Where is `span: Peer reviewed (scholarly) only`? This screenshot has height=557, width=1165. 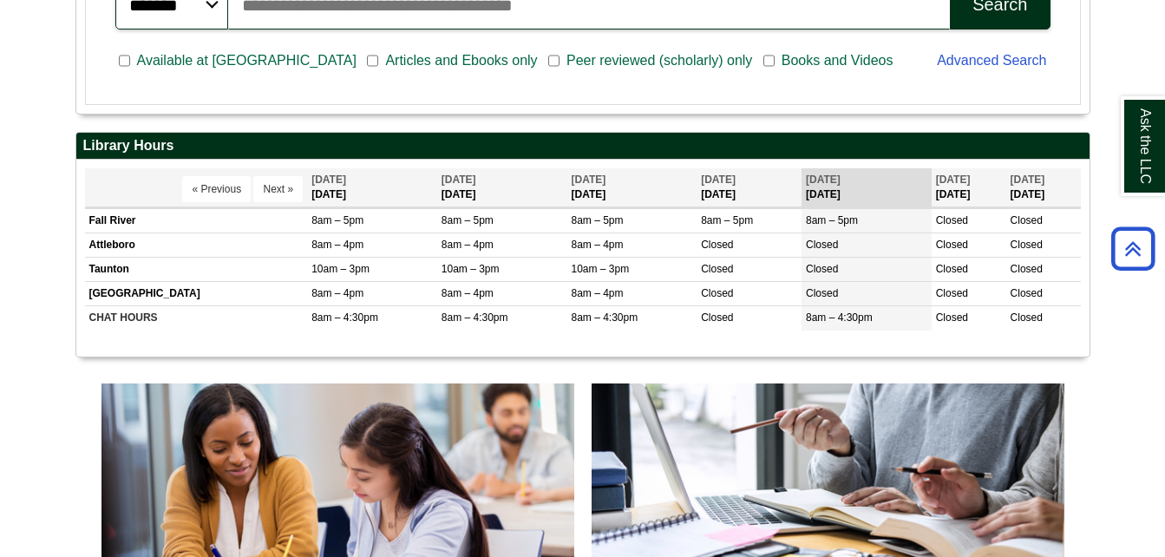
span: Peer reviewed (scholarly) only is located at coordinates (660, 61).